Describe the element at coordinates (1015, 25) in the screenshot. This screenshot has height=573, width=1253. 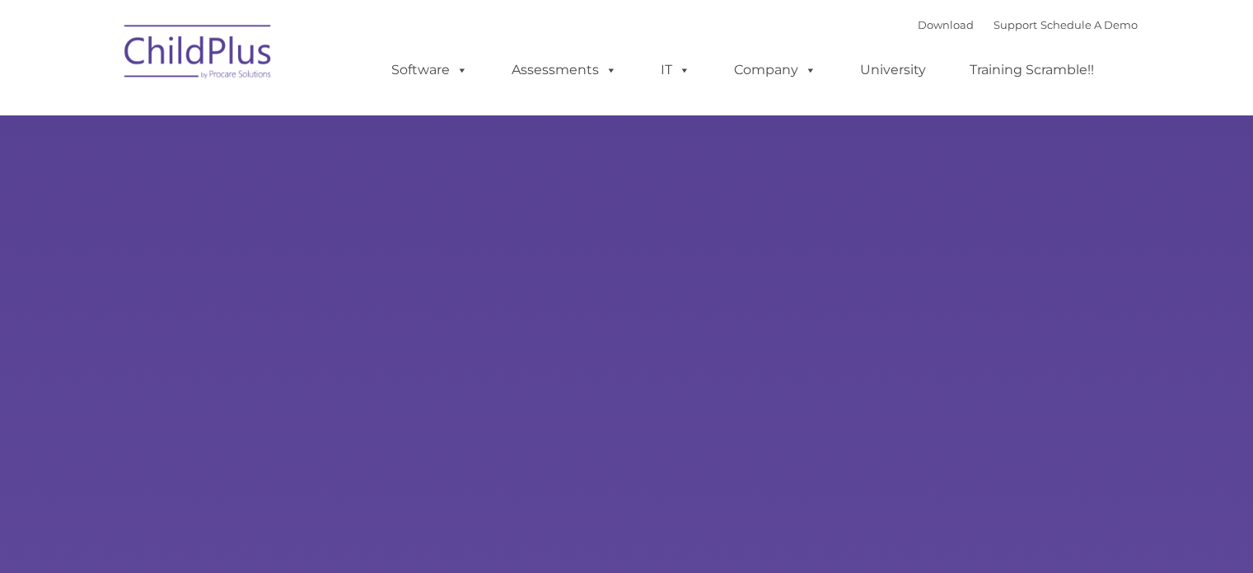
I see `a: Support` at that location.